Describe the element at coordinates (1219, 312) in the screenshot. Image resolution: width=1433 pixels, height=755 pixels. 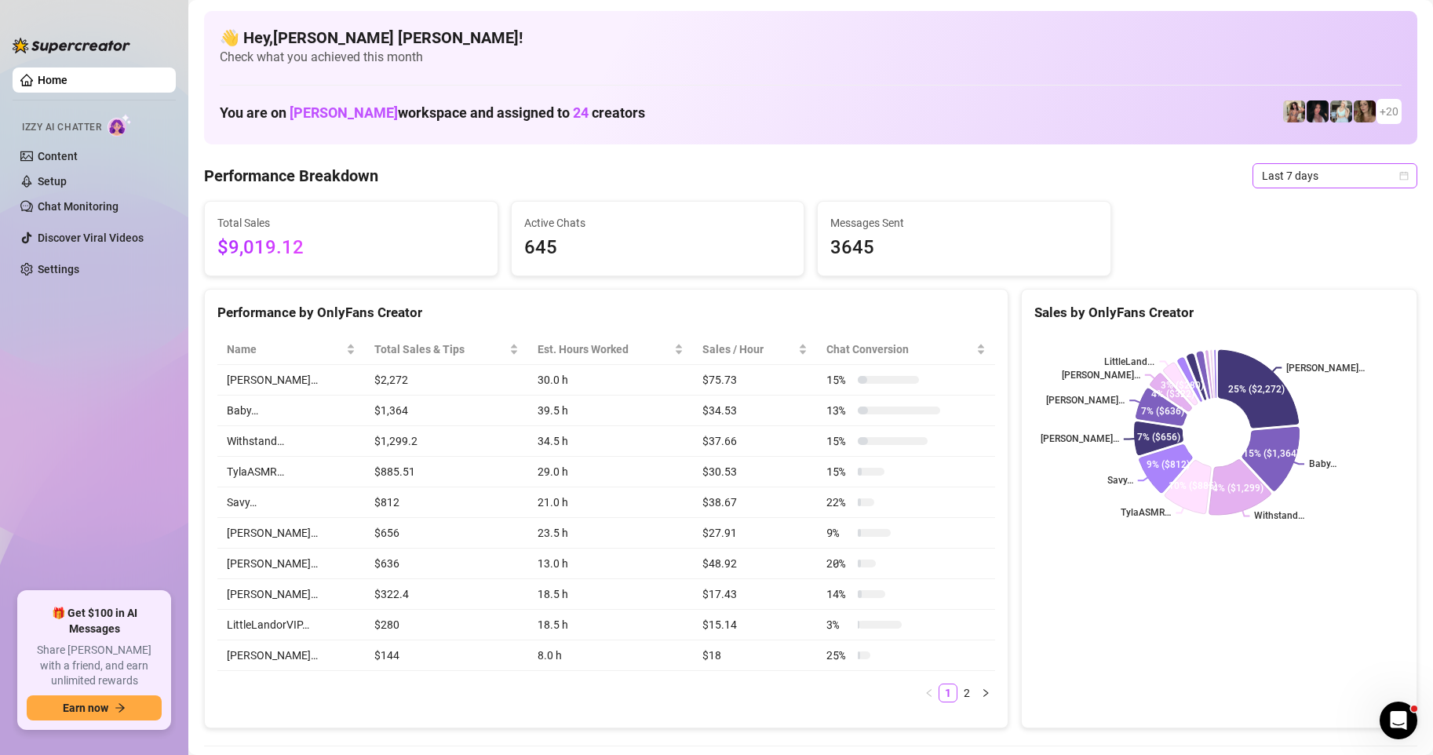
I see `div: Sales by OnlyFans Creator` at that location.